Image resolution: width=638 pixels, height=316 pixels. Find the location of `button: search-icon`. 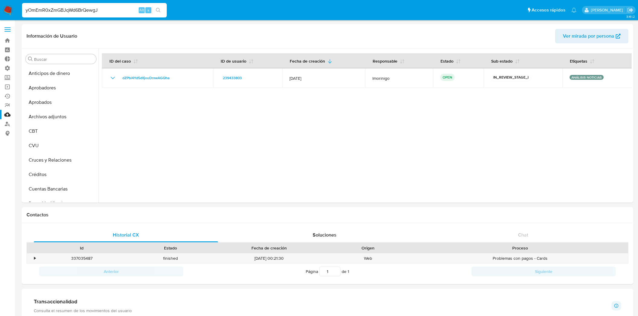

button: search-icon is located at coordinates (158, 10).